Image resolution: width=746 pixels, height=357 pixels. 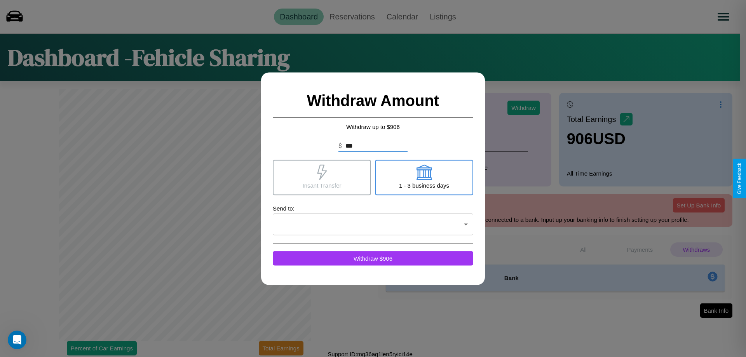 I want to click on p: Withdraw up to $ 906, so click(x=373, y=126).